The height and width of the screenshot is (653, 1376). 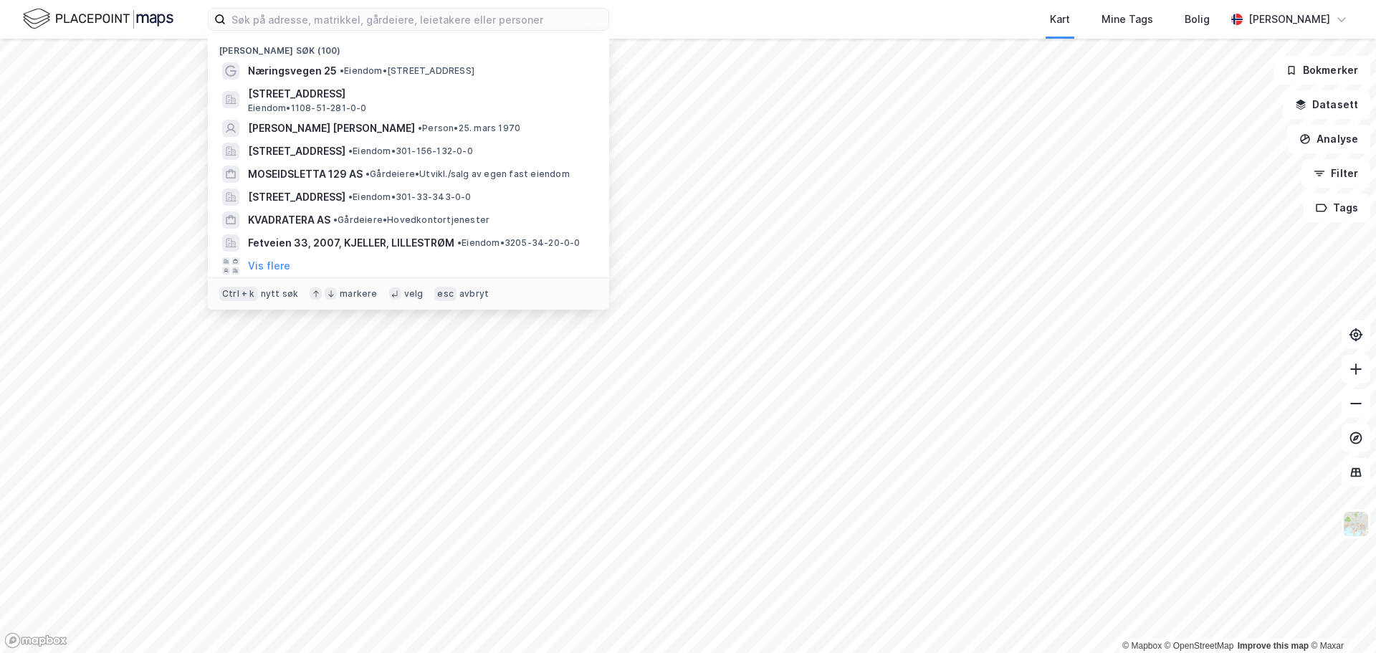 I want to click on span: Næringsvegen 25, so click(x=292, y=71).